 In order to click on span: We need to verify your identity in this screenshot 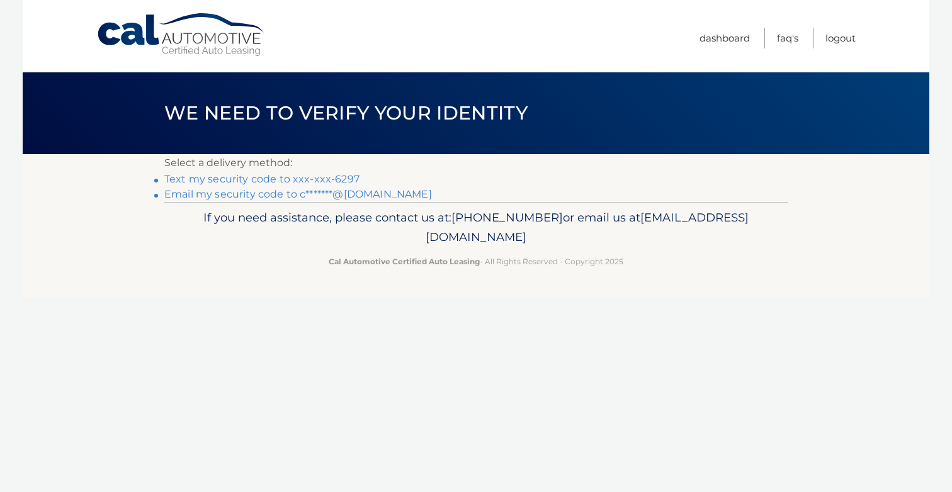, I will do `click(346, 113)`.